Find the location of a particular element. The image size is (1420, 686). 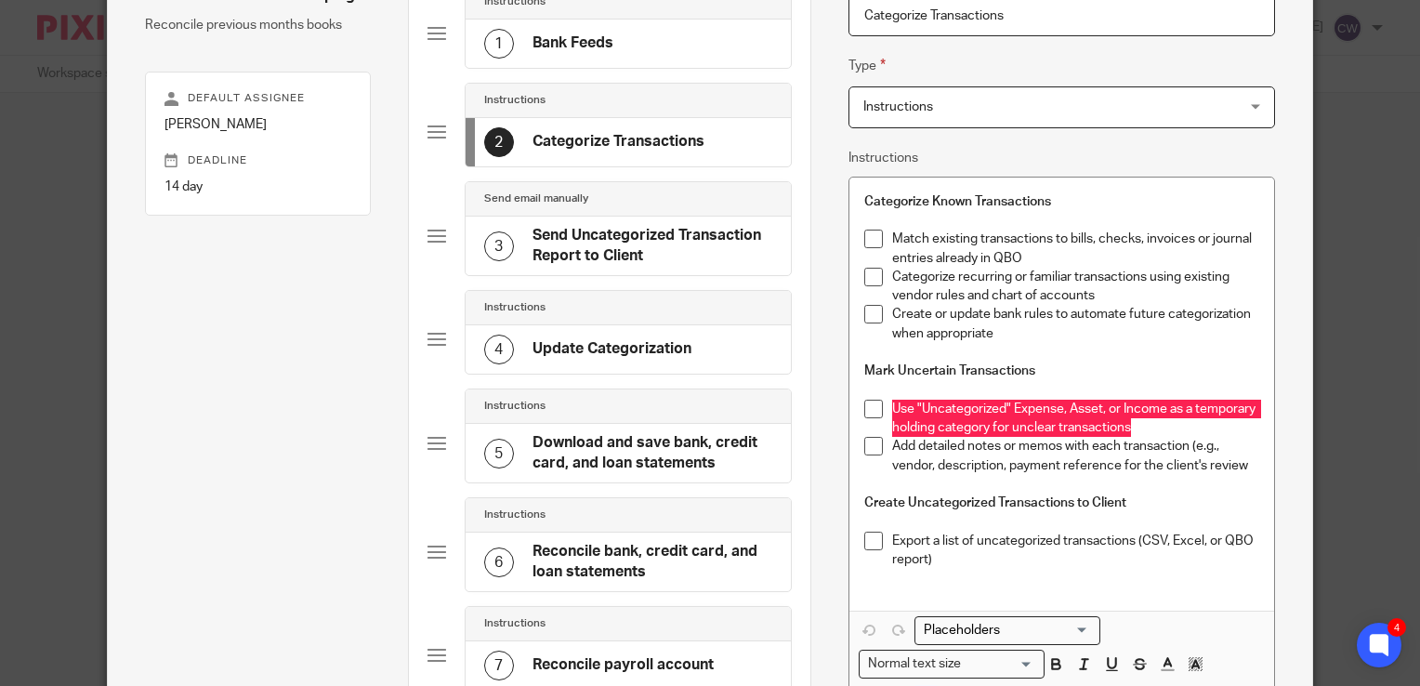

div: 5 is located at coordinates (499, 454).